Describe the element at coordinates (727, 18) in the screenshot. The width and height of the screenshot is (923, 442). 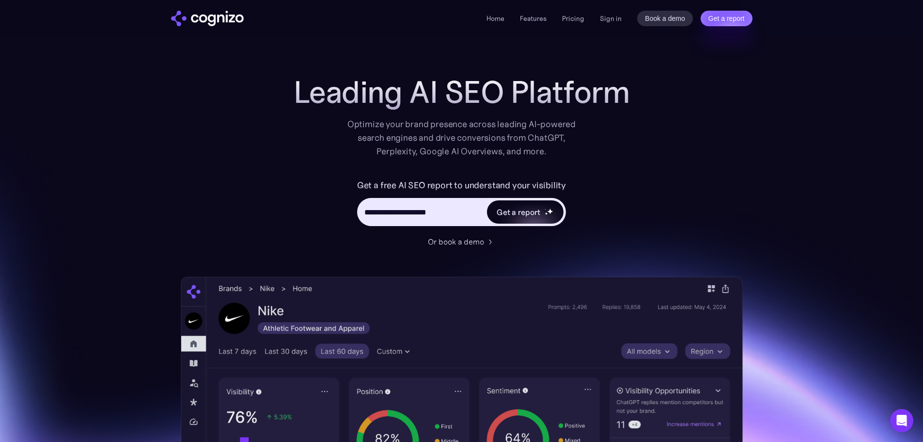
I see `a: Get a report` at that location.